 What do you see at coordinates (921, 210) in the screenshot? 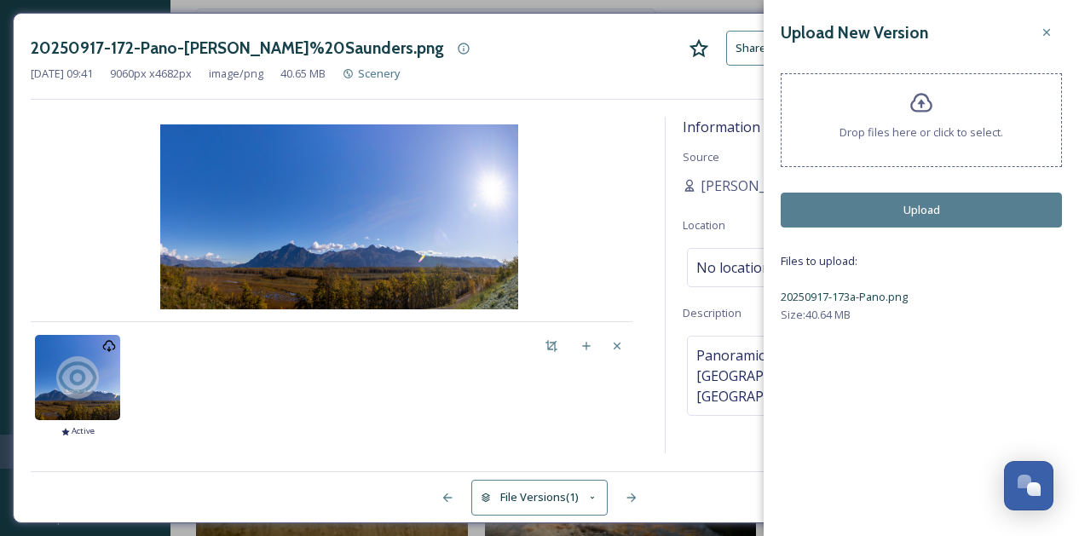
I see `button: Upload` at bounding box center [921, 210].